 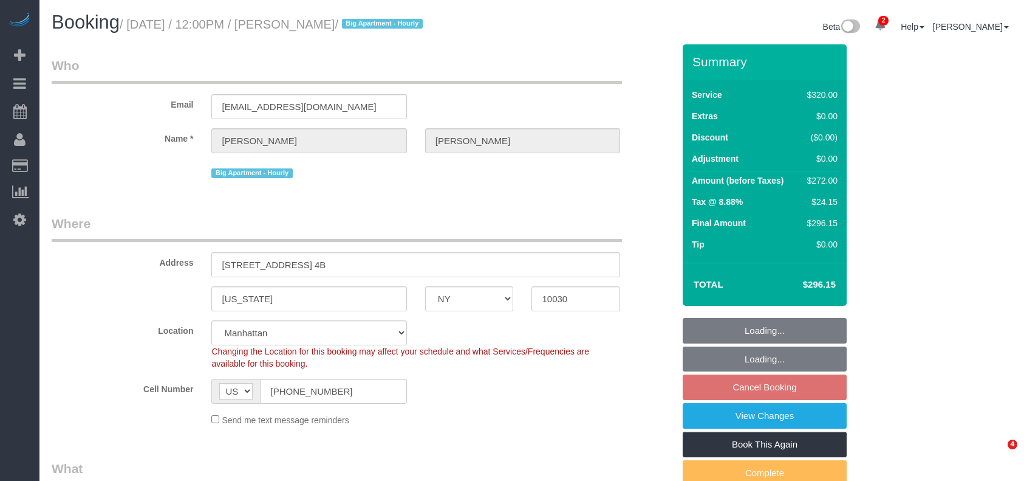 I want to click on div: $320.00, so click(x=820, y=95).